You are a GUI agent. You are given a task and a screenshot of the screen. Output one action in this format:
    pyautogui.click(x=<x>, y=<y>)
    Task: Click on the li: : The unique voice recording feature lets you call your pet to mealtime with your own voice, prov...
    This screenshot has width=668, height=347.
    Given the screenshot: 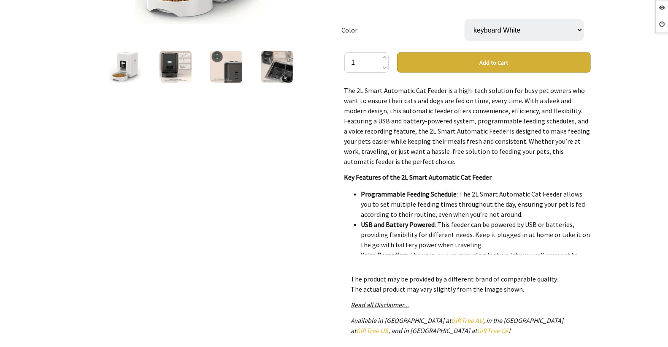 What is the action you would take?
    pyautogui.click(x=476, y=265)
    